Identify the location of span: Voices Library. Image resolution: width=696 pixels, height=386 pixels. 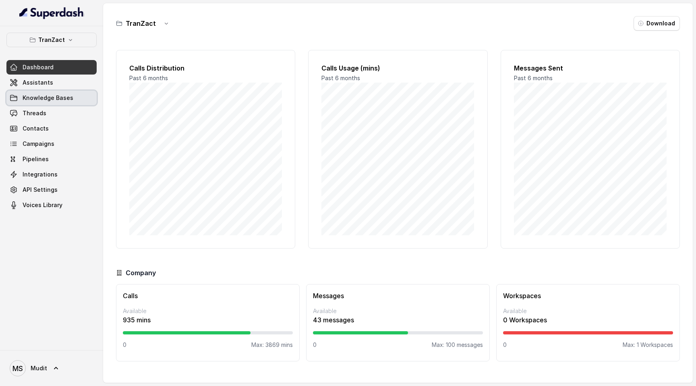
(42, 205).